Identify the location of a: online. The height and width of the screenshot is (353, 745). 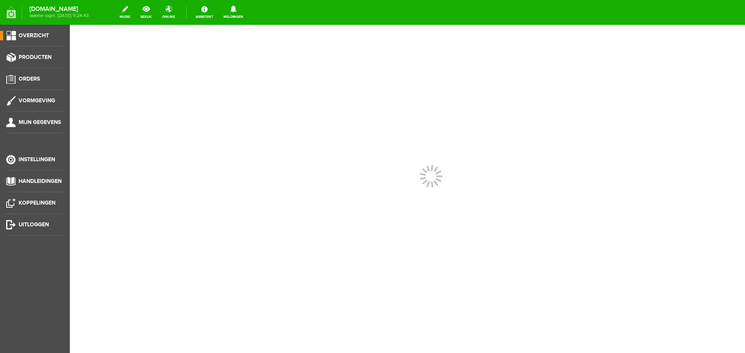
(168, 12).